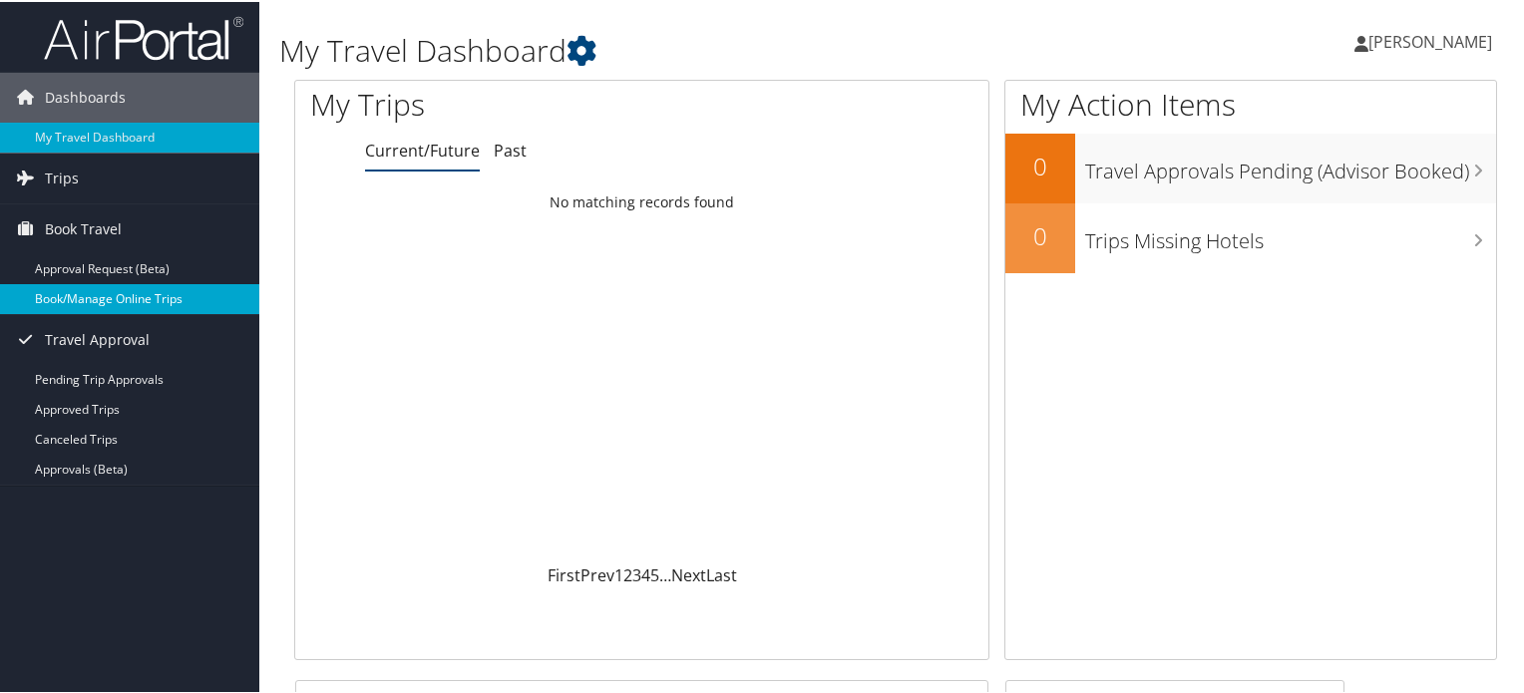 The height and width of the screenshot is (693, 1524). What do you see at coordinates (498, 103) in the screenshot?
I see `h1: My Trips` at bounding box center [498, 103].